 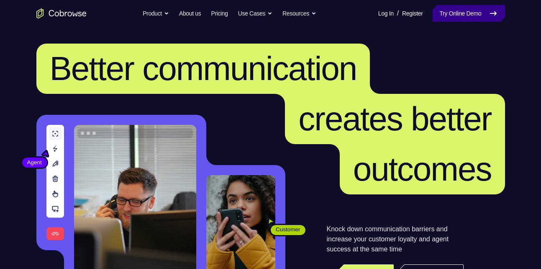 I want to click on a: Log In, so click(x=386, y=13).